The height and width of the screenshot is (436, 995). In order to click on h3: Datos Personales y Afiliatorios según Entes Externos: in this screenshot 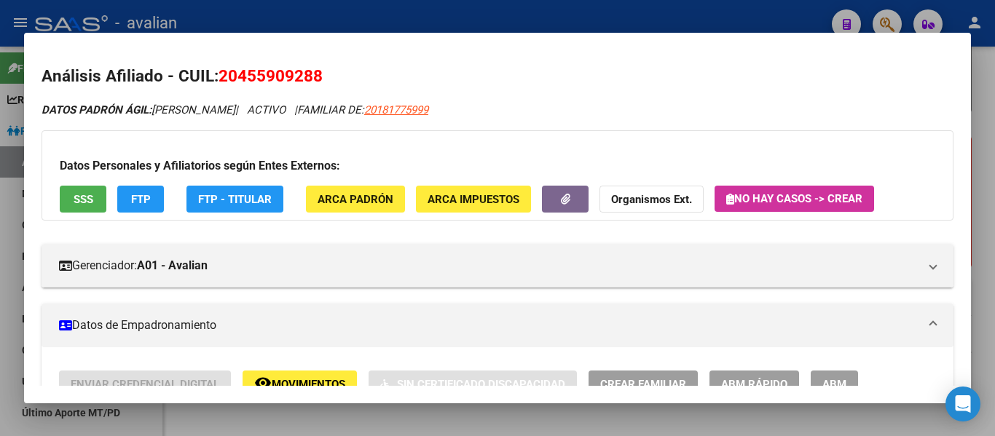, I will do `click(497, 166)`.